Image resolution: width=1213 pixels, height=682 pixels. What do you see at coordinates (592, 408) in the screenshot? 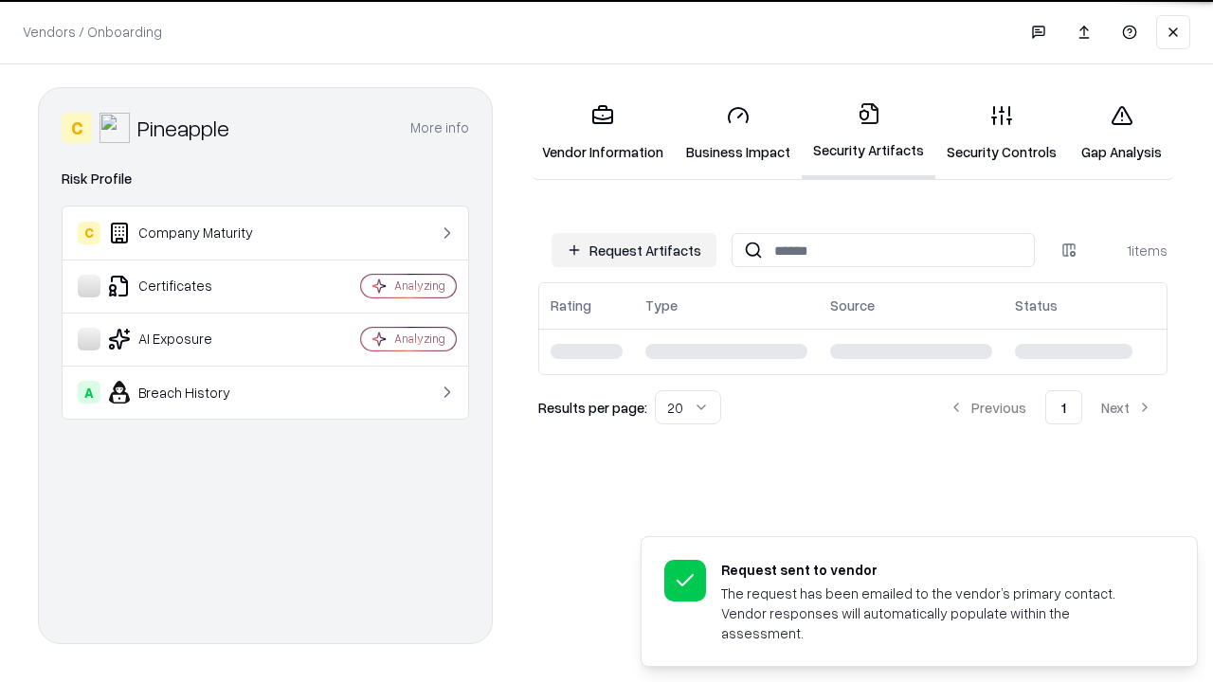
I see `p: Results per page:` at bounding box center [592, 408].